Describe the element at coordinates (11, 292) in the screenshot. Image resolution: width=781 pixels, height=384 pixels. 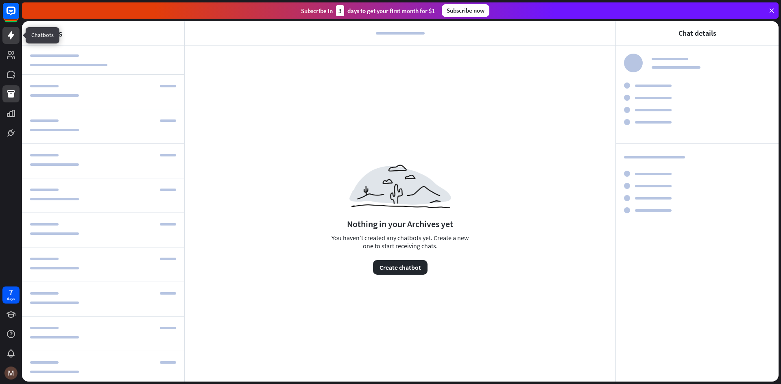
I see `div: 7` at that location.